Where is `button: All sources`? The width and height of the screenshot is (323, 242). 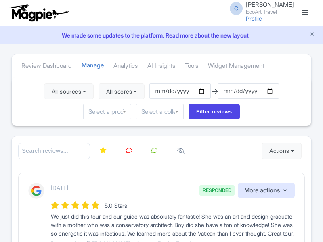
button: All sources is located at coordinates (69, 92).